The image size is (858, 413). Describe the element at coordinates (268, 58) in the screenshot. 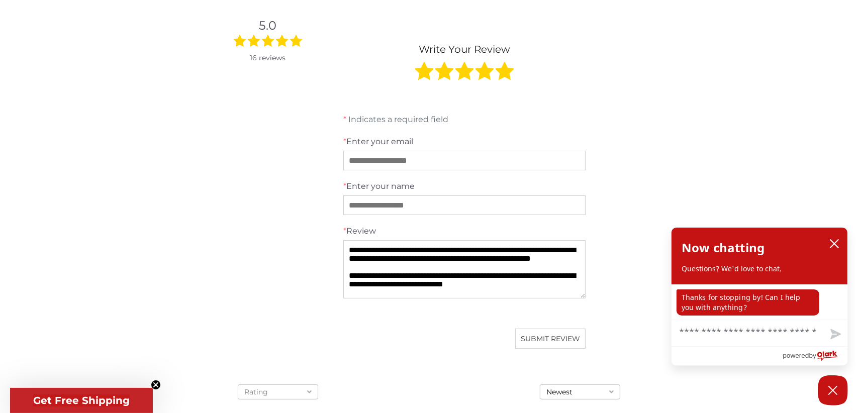

I see `div: 16 reviews` at that location.